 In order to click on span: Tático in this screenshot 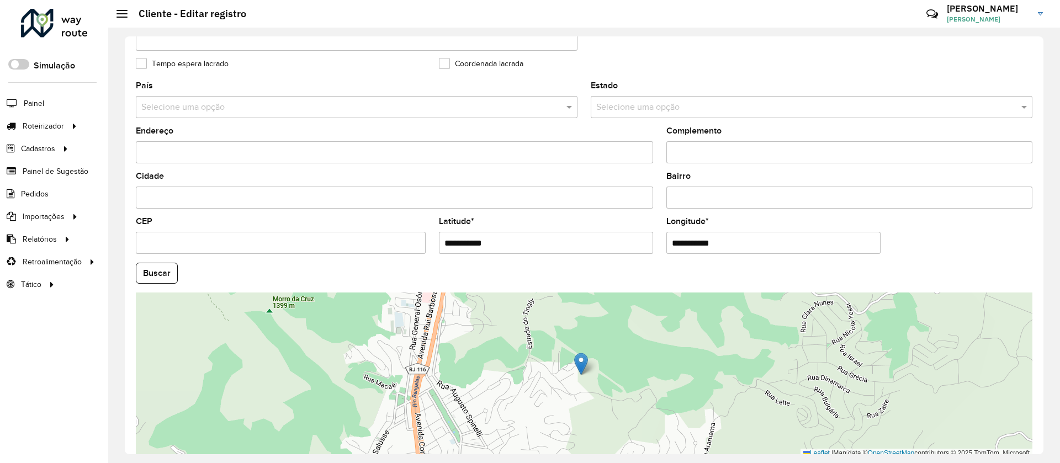, I will do `click(31, 284)`.